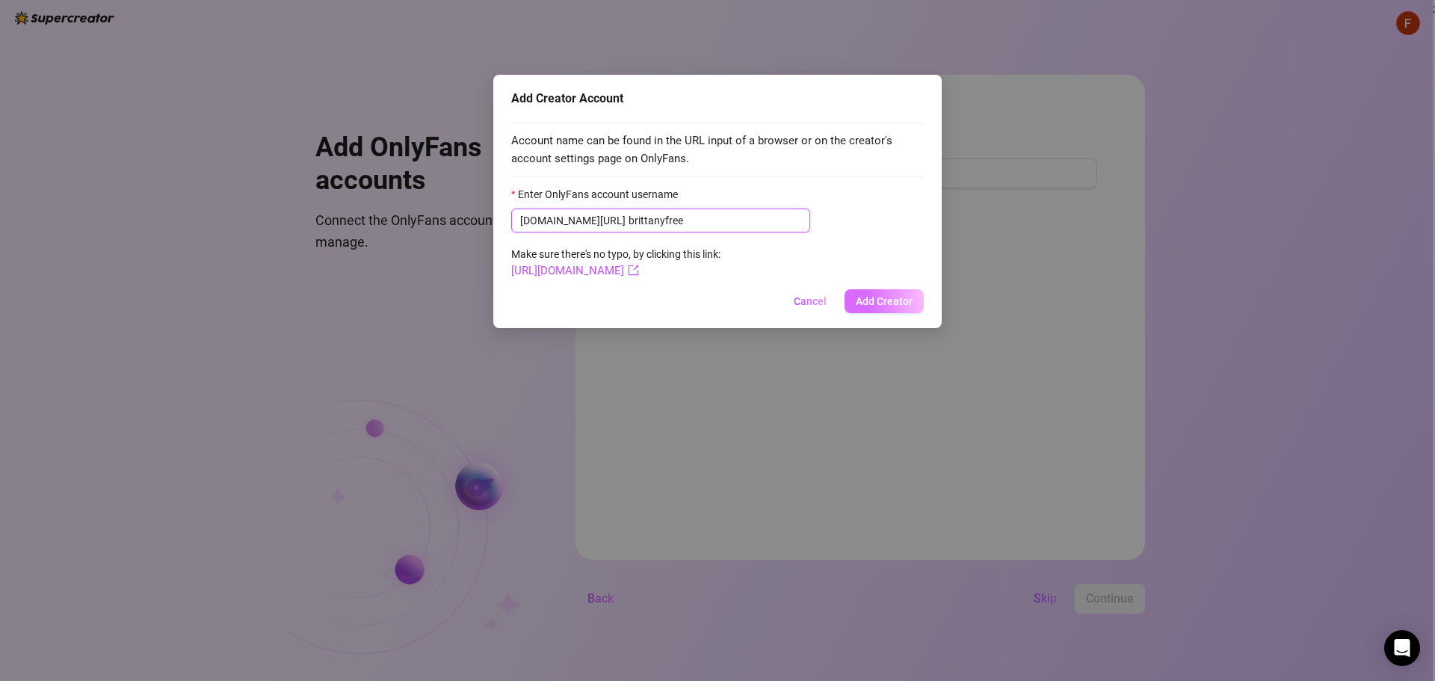 Image resolution: width=1435 pixels, height=681 pixels. Describe the element at coordinates (717, 99) in the screenshot. I see `div: Add Creator Account` at that location.